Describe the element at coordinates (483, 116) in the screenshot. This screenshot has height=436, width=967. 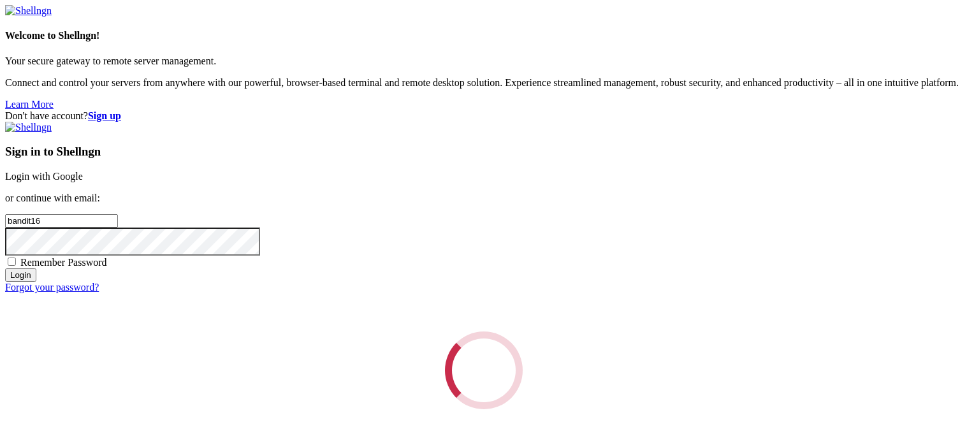
I see `div: Don't have account?` at that location.